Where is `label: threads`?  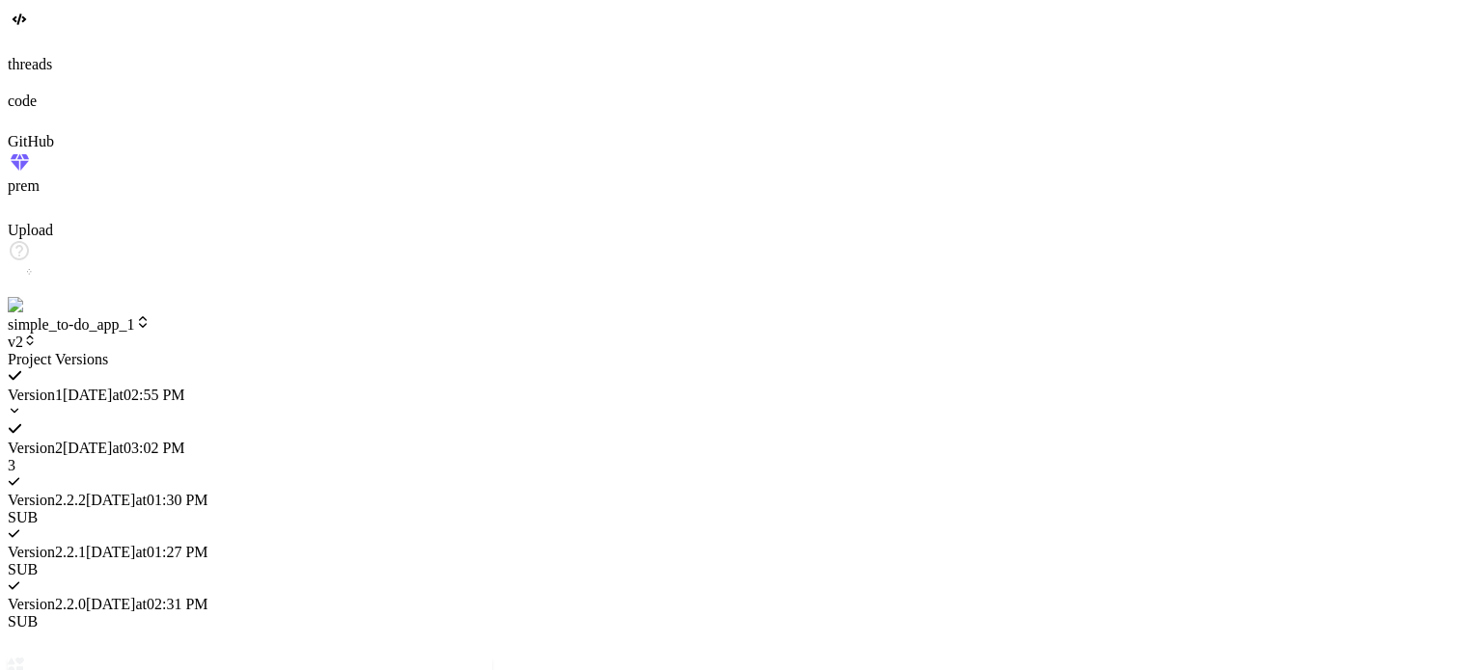
label: threads is located at coordinates (30, 64).